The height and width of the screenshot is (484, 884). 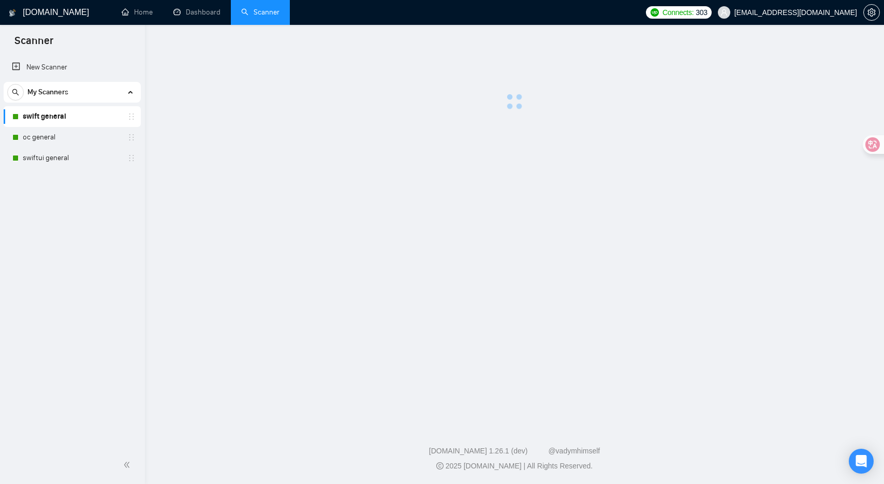 What do you see at coordinates (16, 92) in the screenshot?
I see `button: search` at bounding box center [16, 92].